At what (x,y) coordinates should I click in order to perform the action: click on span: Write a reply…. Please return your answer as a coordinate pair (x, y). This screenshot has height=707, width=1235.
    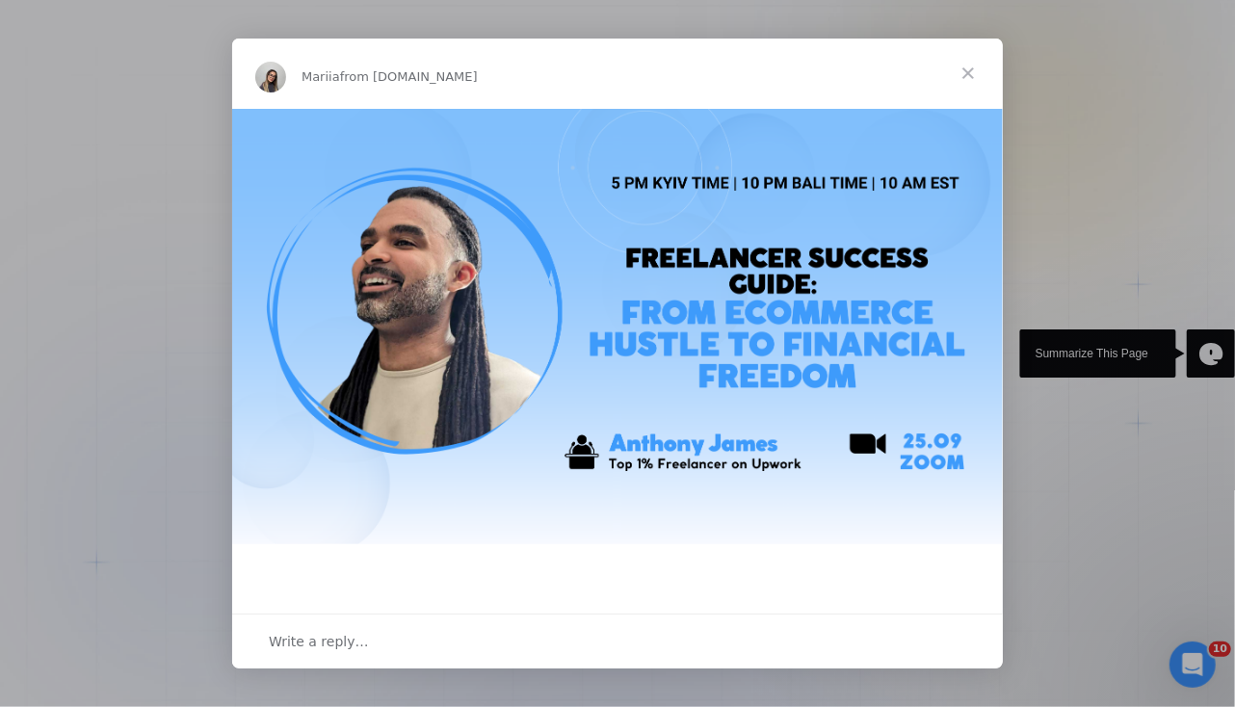
    Looking at the image, I should click on (319, 642).